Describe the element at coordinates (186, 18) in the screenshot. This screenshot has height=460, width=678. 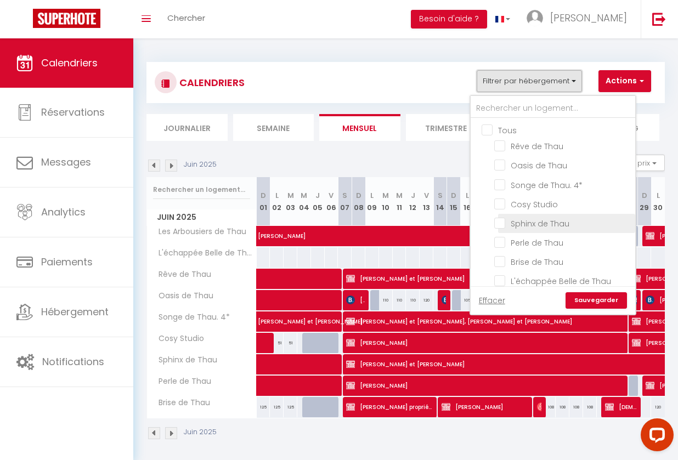
I see `span: Chercher` at that location.